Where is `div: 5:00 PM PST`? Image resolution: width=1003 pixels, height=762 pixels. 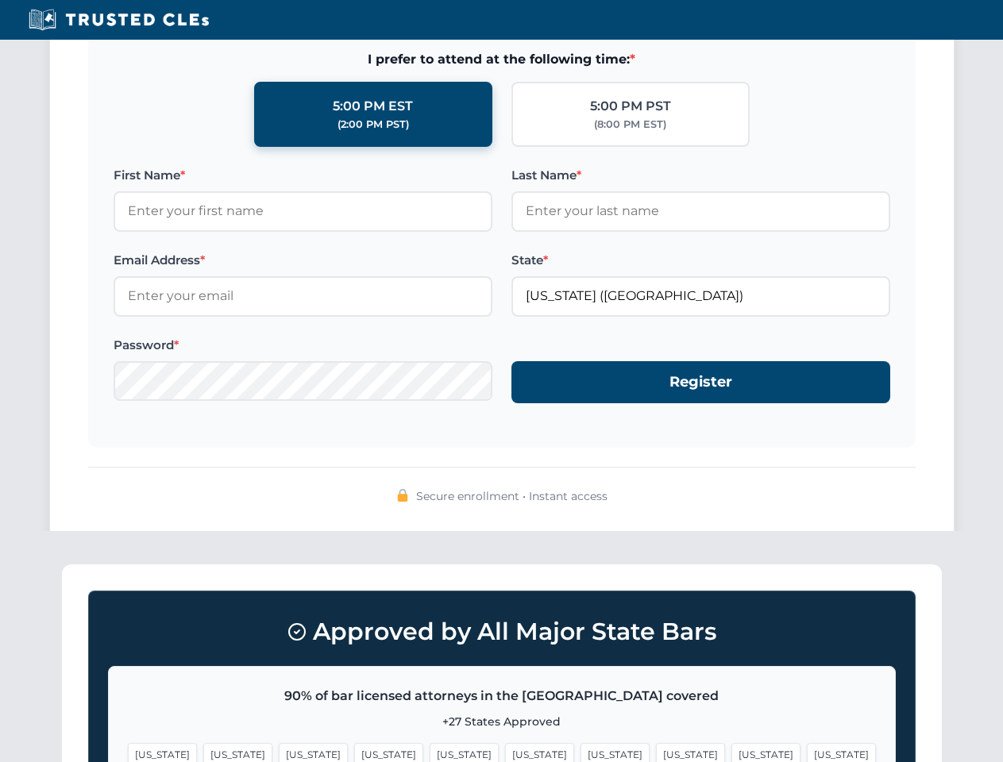
div: 5:00 PM PST is located at coordinates (631, 106).